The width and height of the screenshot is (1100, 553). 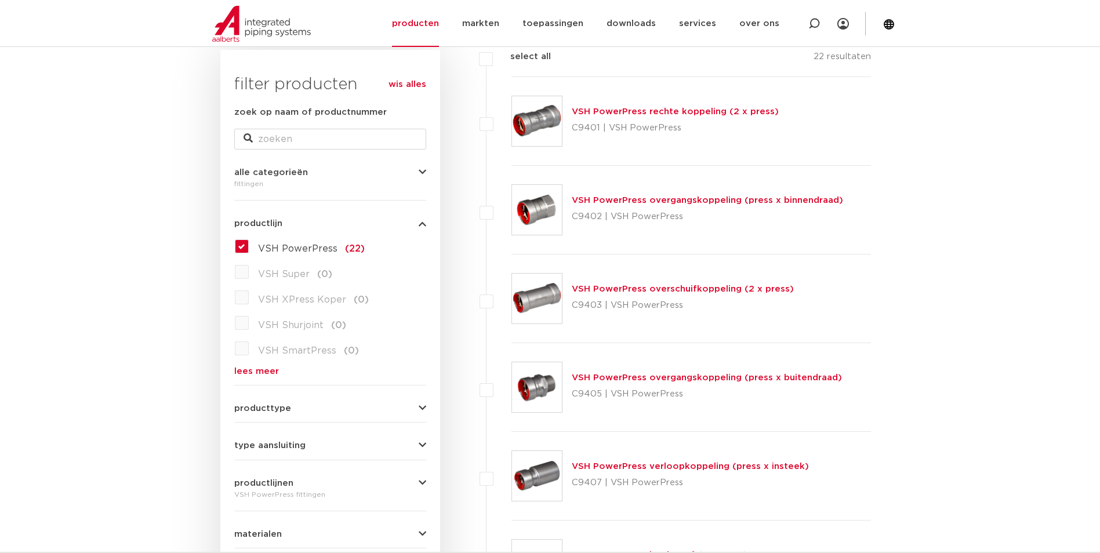 I want to click on span: VSH Shurjoint, so click(x=291, y=325).